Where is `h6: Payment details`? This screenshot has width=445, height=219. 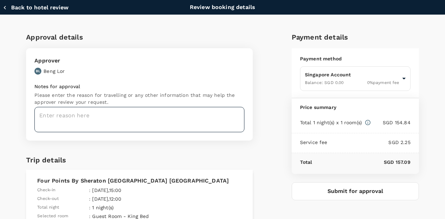
h6: Payment details is located at coordinates (355, 37).